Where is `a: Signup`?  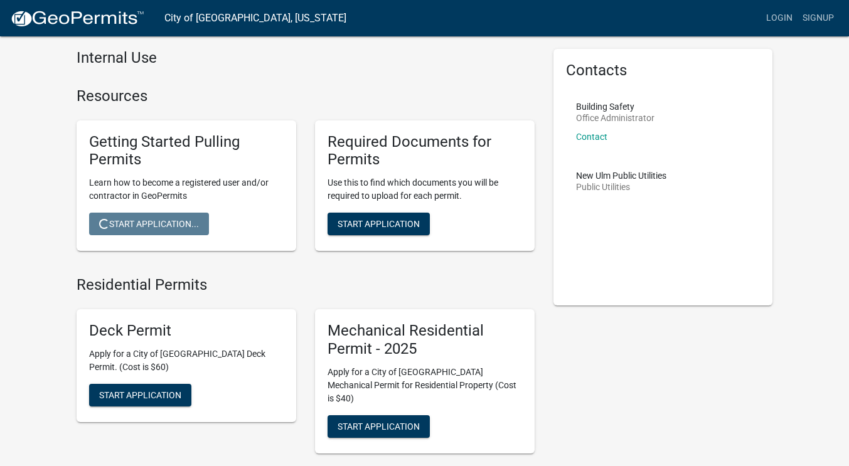 a: Signup is located at coordinates (818, 18).